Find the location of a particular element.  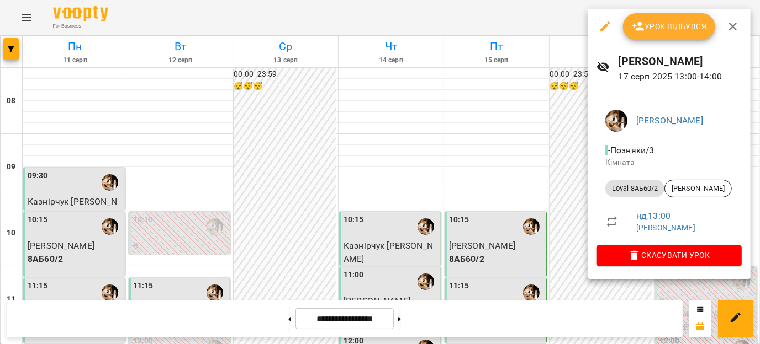

span: - Позняки/3 is located at coordinates (630, 150).